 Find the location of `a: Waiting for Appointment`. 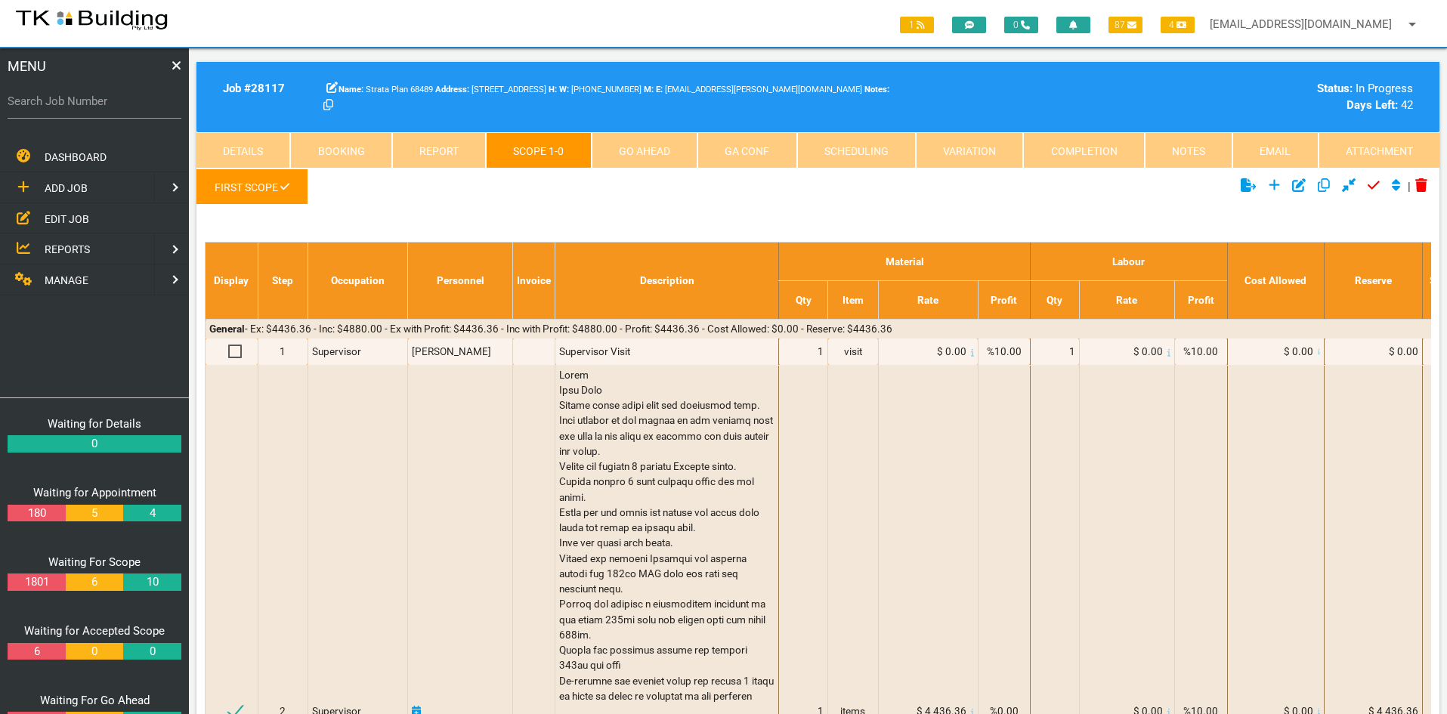

a: Waiting for Appointment is located at coordinates (94, 493).